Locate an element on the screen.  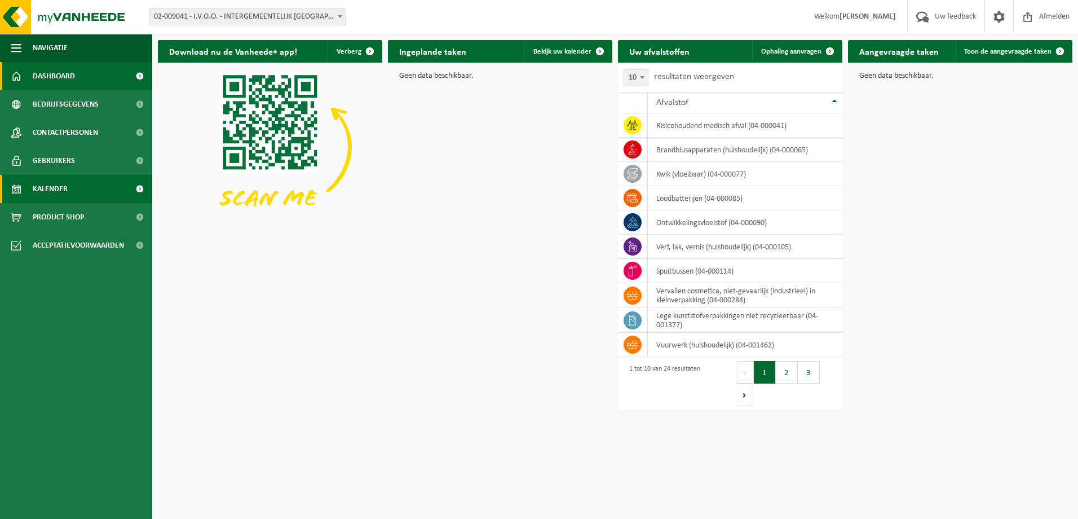
button: 1 is located at coordinates (764, 372).